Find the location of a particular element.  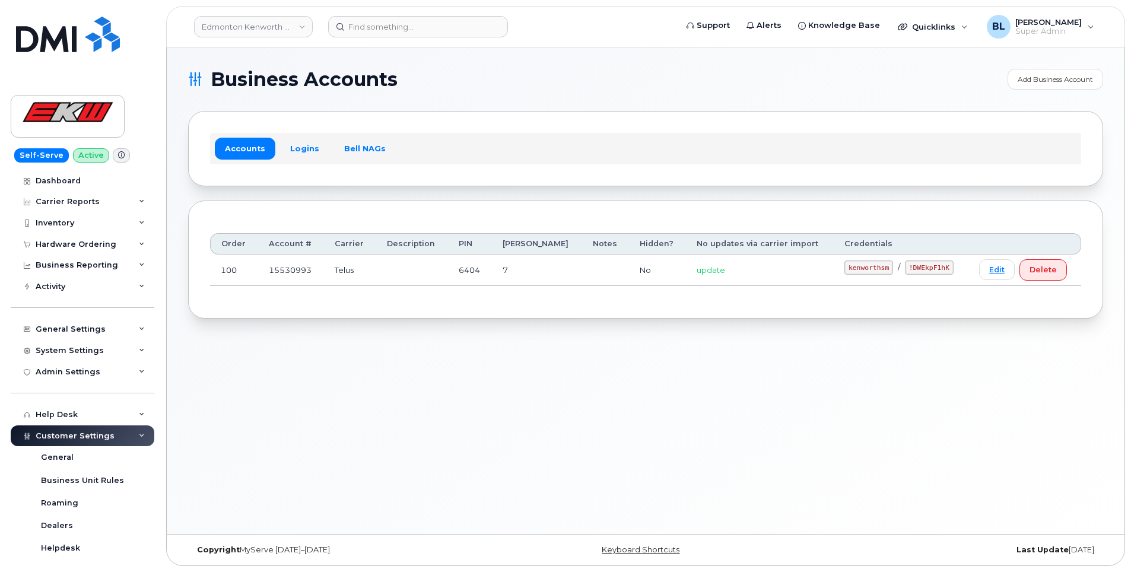

td: 100 is located at coordinates (234, 270).